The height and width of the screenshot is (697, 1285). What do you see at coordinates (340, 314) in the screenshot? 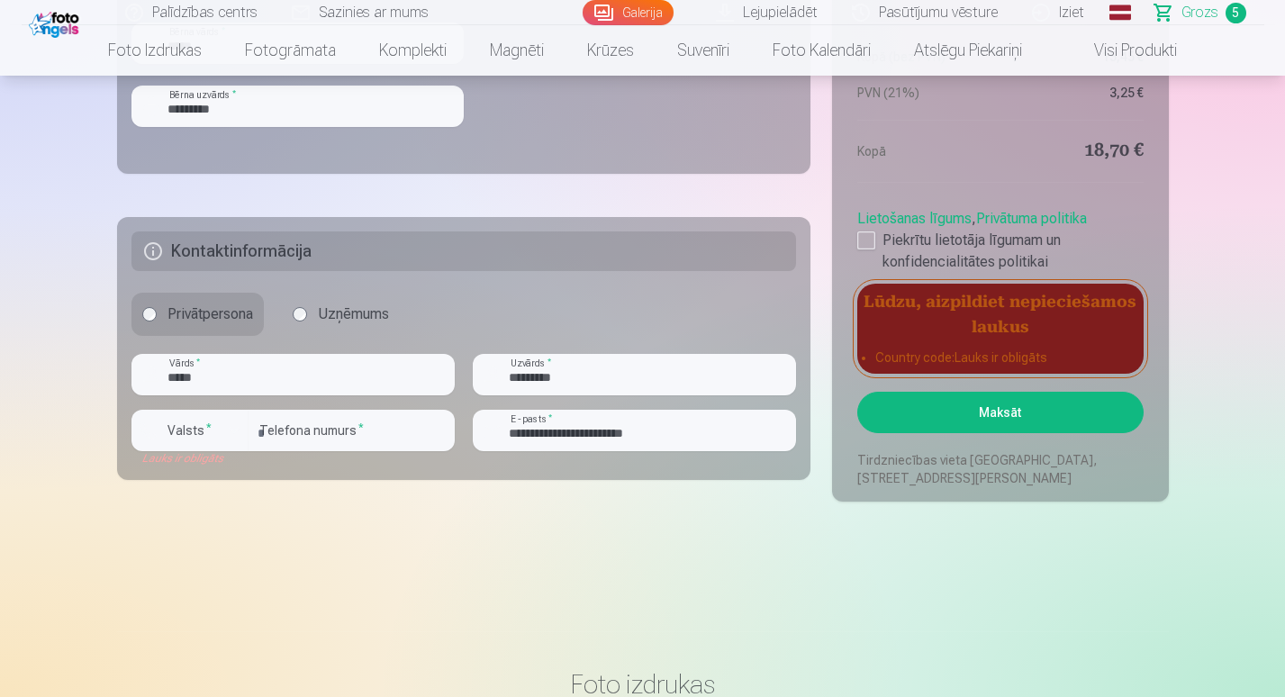
I see `label: Uzņēmums` at bounding box center [340, 314].